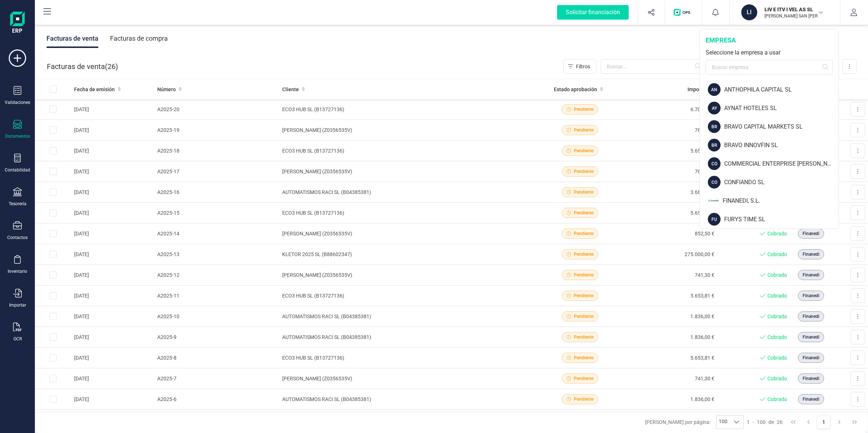  I want to click on td: 741,30 €, so click(671, 275).